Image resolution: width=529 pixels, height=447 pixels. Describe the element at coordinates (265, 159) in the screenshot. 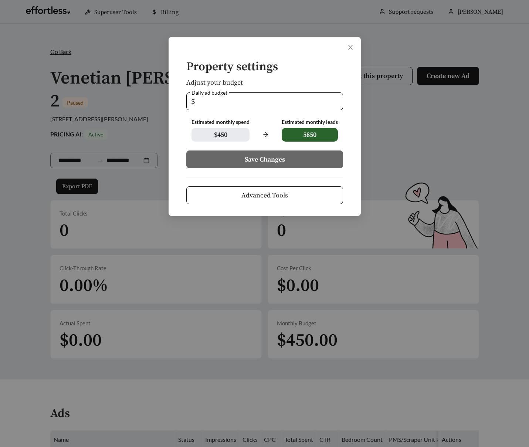

I see `button: Save Changes` at that location.